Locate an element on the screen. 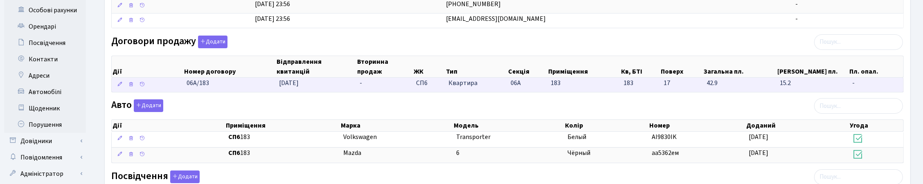  label: Посвідчення is located at coordinates (155, 177).